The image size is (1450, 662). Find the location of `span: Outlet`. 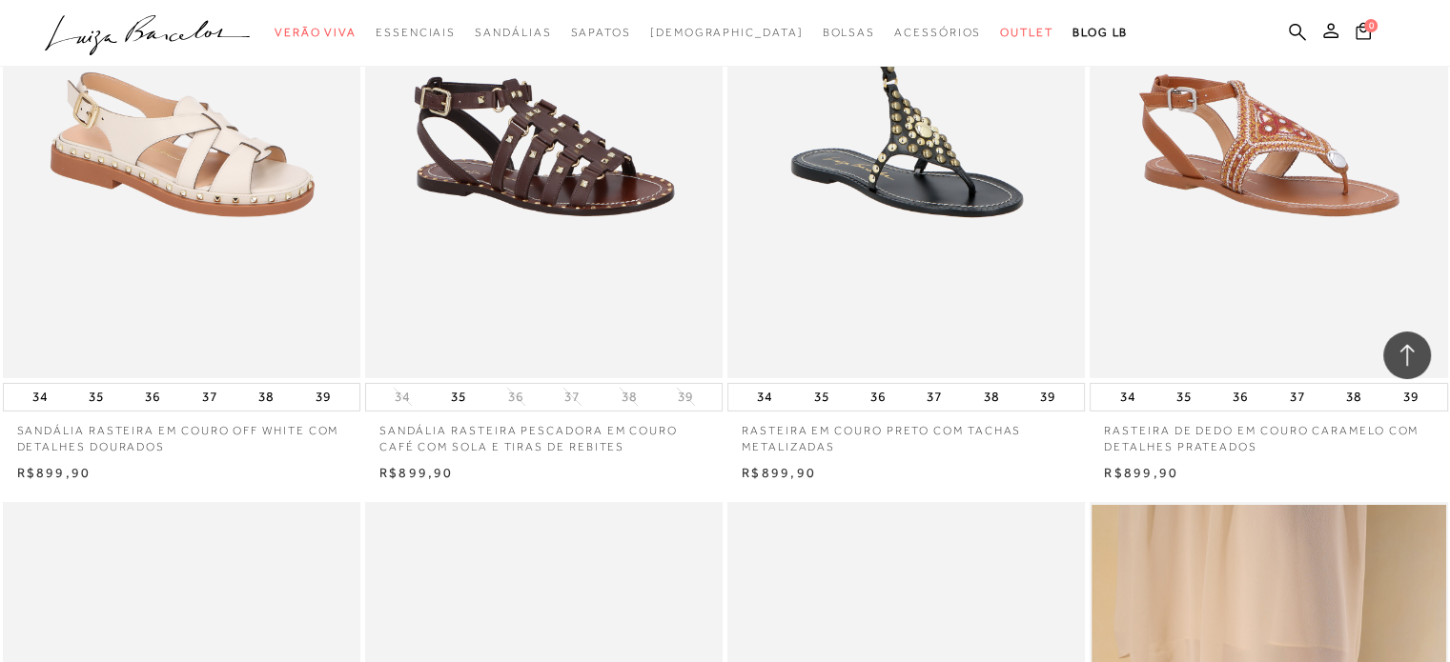

span: Outlet is located at coordinates (1026, 32).